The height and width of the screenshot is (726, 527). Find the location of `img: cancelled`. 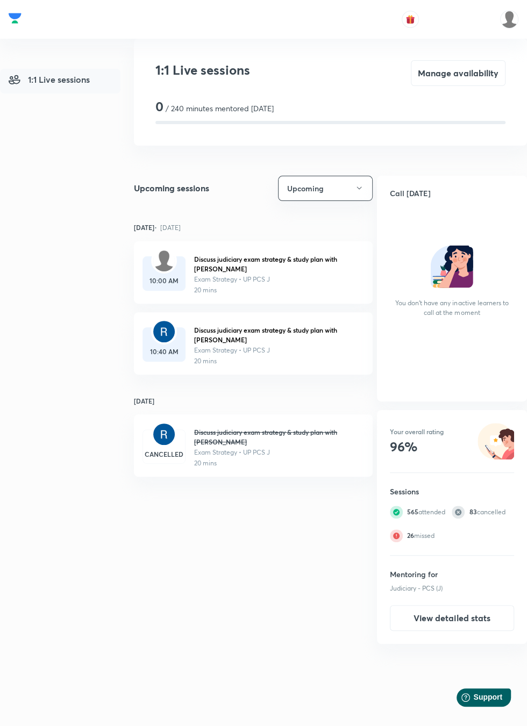

img: cancelled is located at coordinates (458, 512).